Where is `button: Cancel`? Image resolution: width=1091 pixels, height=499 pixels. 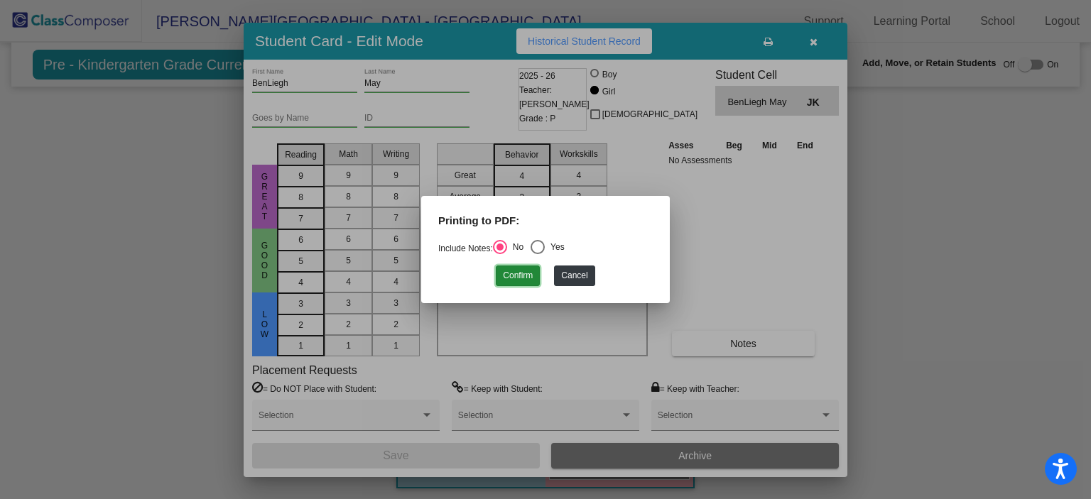
button: Cancel is located at coordinates (574, 276).